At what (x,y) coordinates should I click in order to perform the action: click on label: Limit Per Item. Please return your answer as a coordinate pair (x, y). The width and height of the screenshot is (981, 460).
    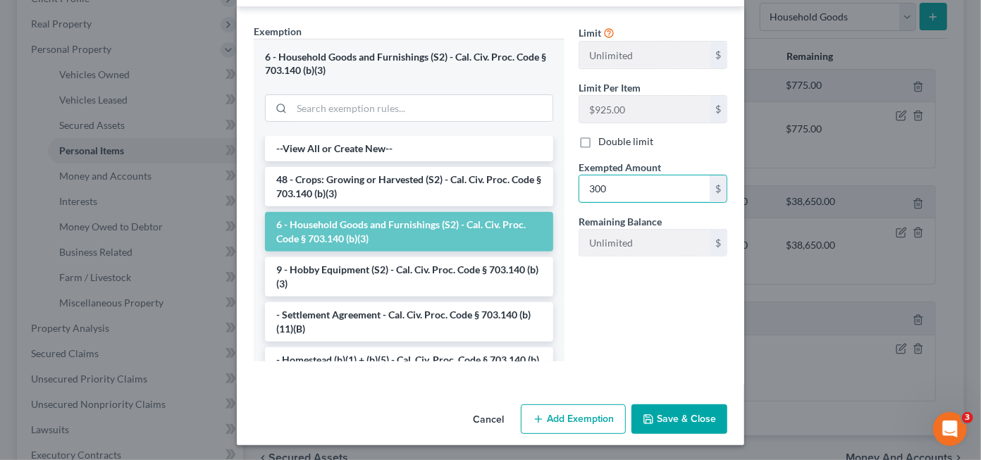
    Looking at the image, I should click on (609, 87).